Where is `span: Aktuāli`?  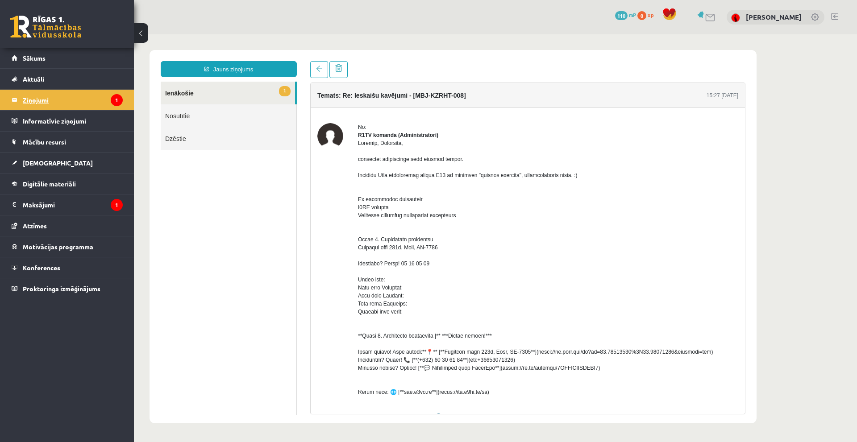
span: Aktuāli is located at coordinates (33, 79).